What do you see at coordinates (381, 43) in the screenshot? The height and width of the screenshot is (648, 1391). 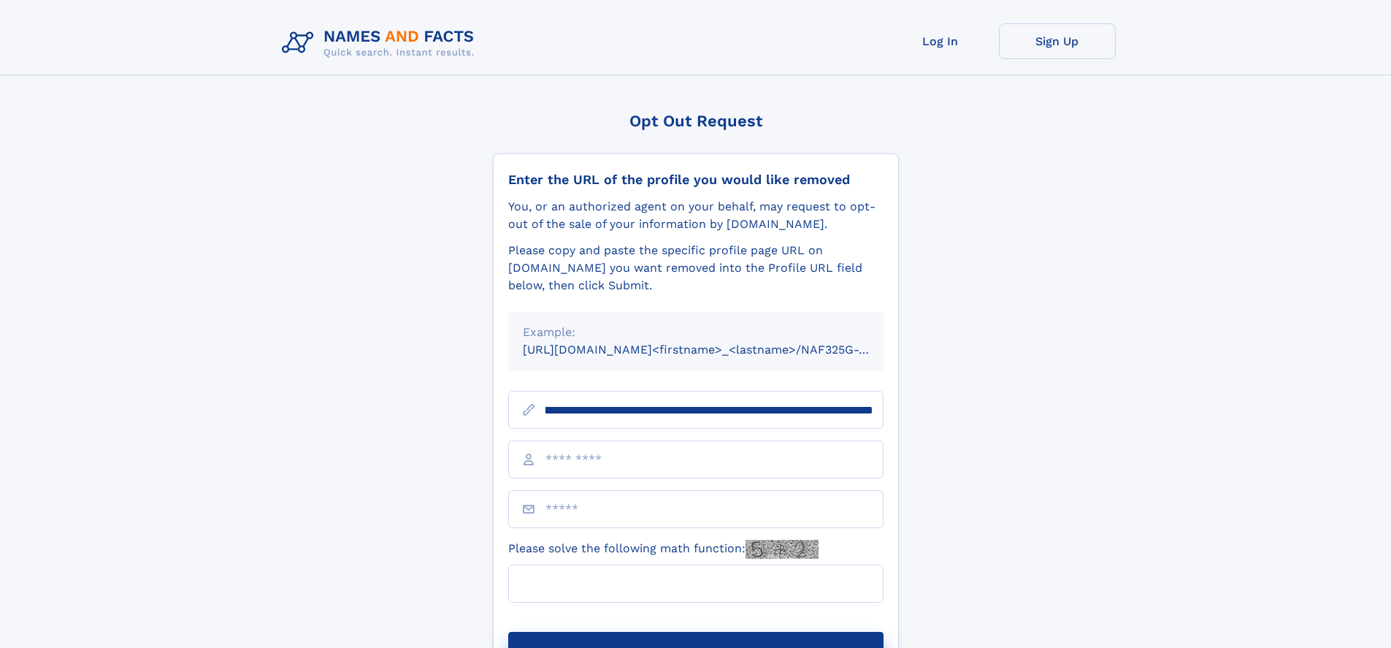 I see `img: Logo Names and Facts` at bounding box center [381, 43].